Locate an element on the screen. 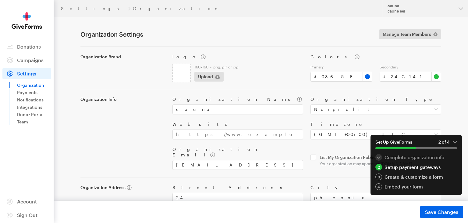 This screenshot has height=223, width=468. label: City is located at coordinates (376, 187).